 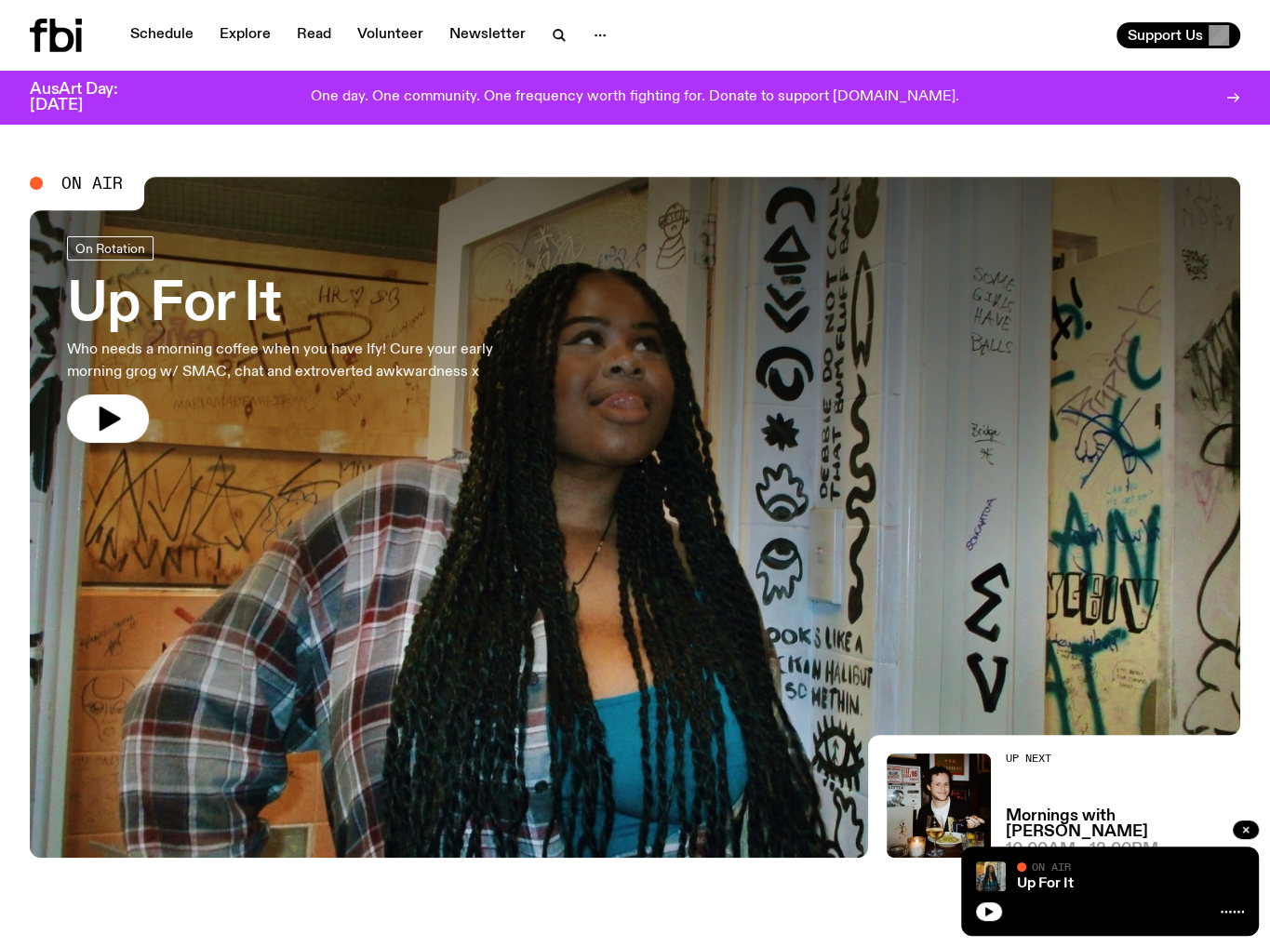 What do you see at coordinates (305, 340) in the screenshot?
I see `a: Up For ItWho needs a morning coffee when you have Ify! Cure your early morning grog w/ SMAC, chat...` at bounding box center [305, 340].